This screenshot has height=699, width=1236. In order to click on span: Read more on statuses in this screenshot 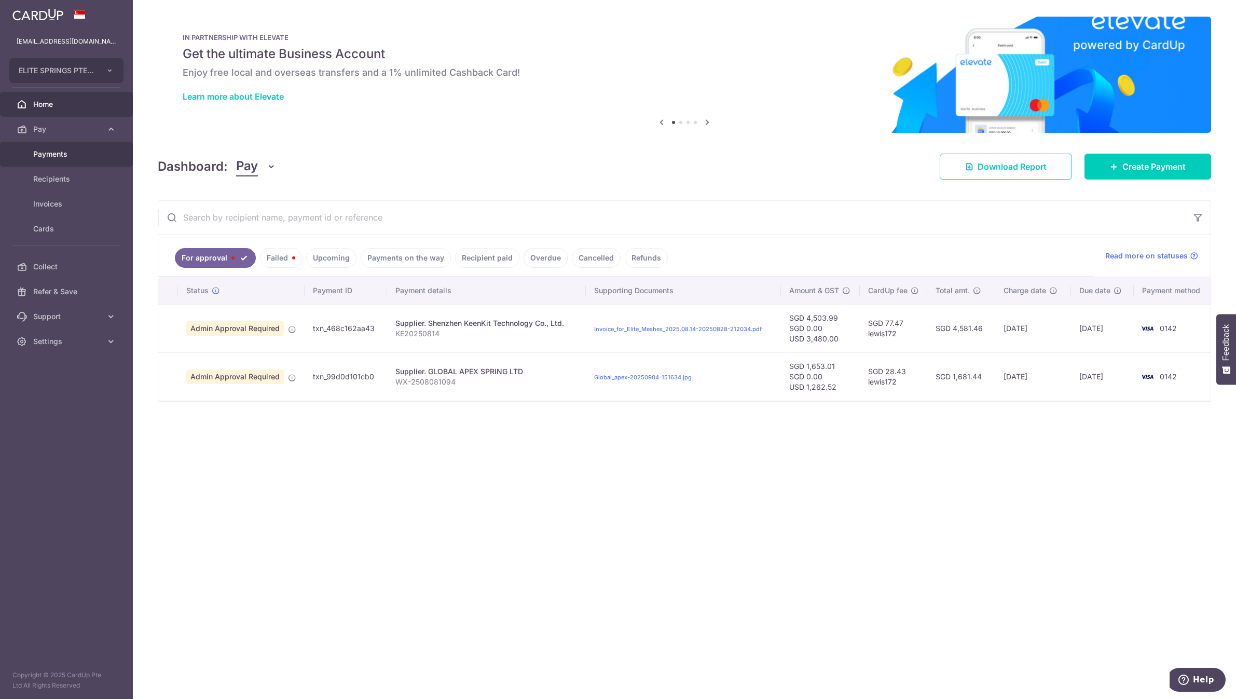, I will do `click(1146, 256)`.